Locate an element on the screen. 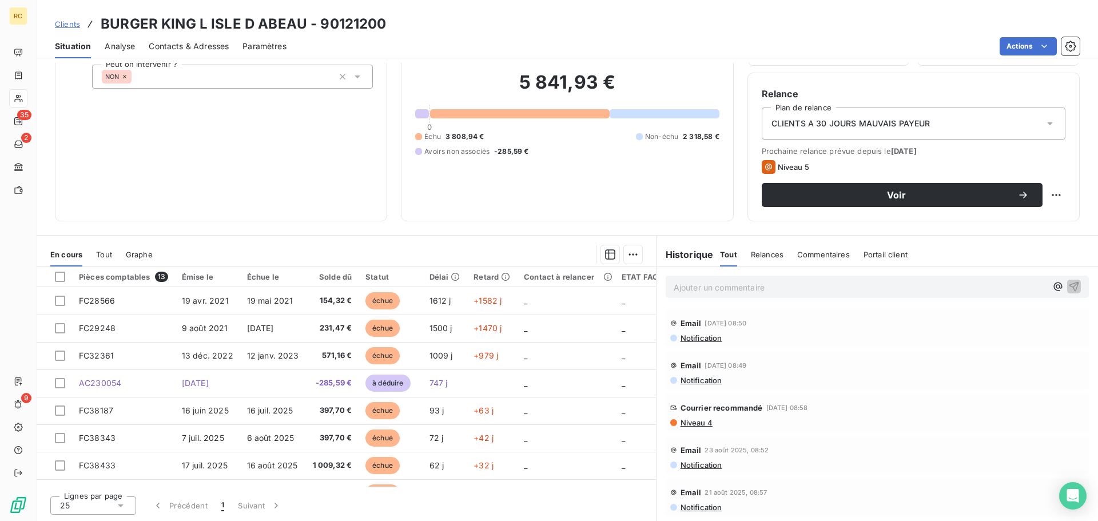  input: Ajouter une valeur is located at coordinates (136, 77).